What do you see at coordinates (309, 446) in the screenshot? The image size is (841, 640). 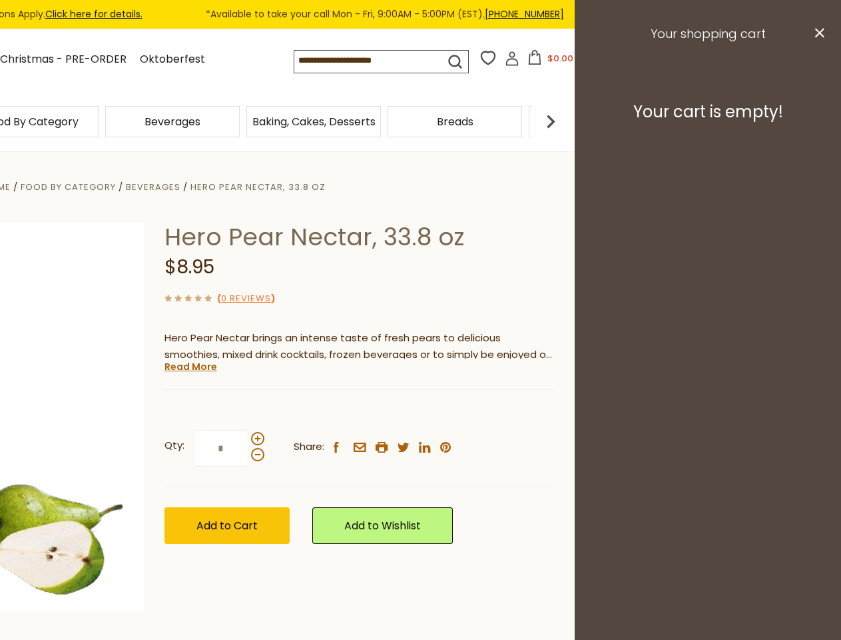 I see `span: Share:` at bounding box center [309, 446].